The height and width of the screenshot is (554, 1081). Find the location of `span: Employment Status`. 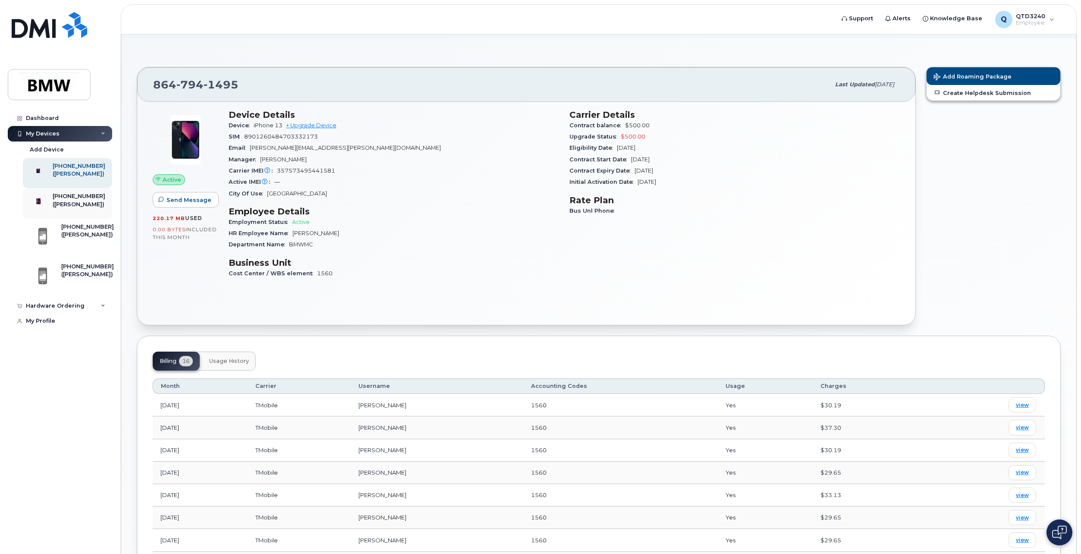

span: Employment Status is located at coordinates (260, 222).